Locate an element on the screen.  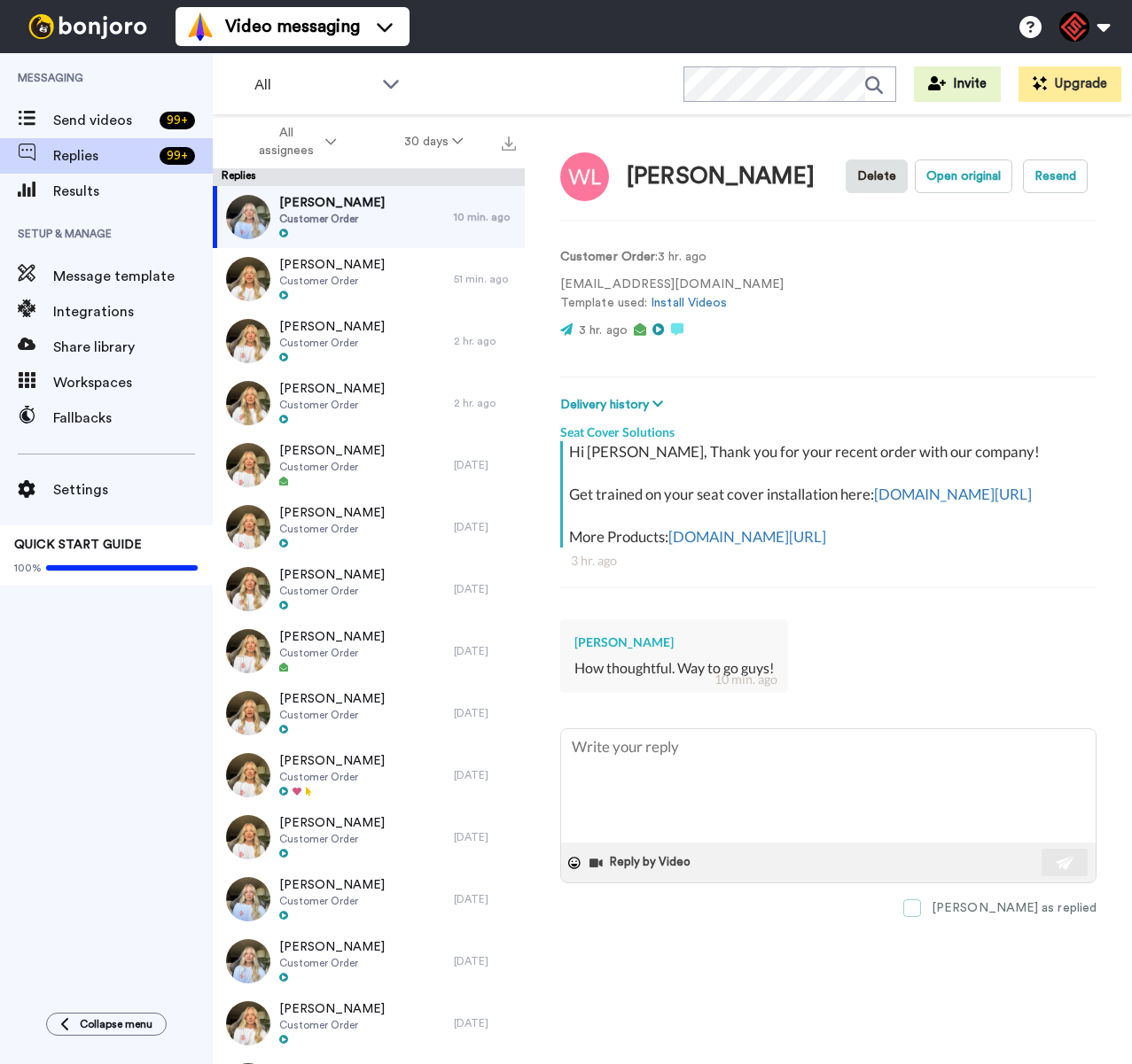
span: 100% is located at coordinates (28, 568).